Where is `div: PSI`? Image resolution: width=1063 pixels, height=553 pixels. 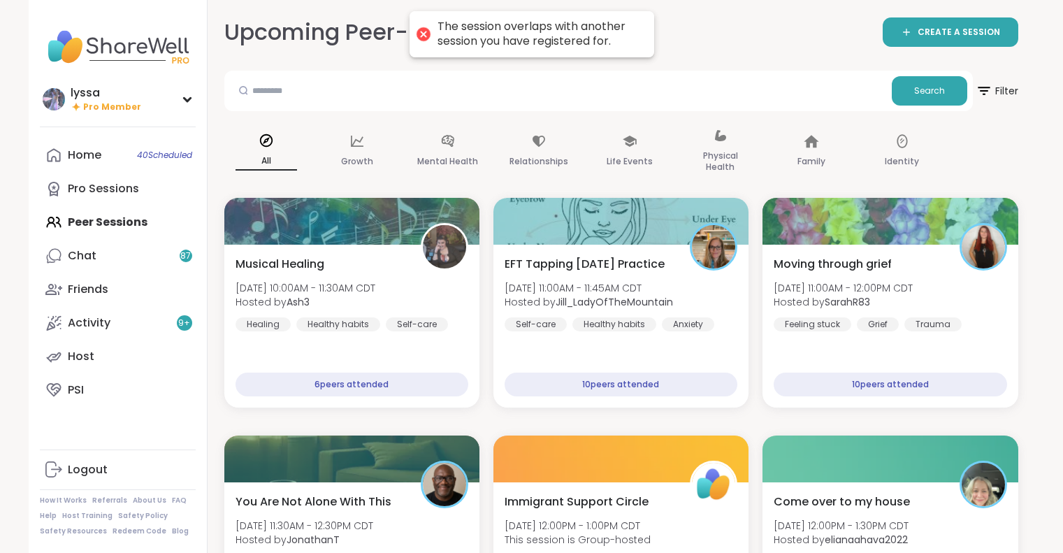
div: PSI is located at coordinates (75, 390).